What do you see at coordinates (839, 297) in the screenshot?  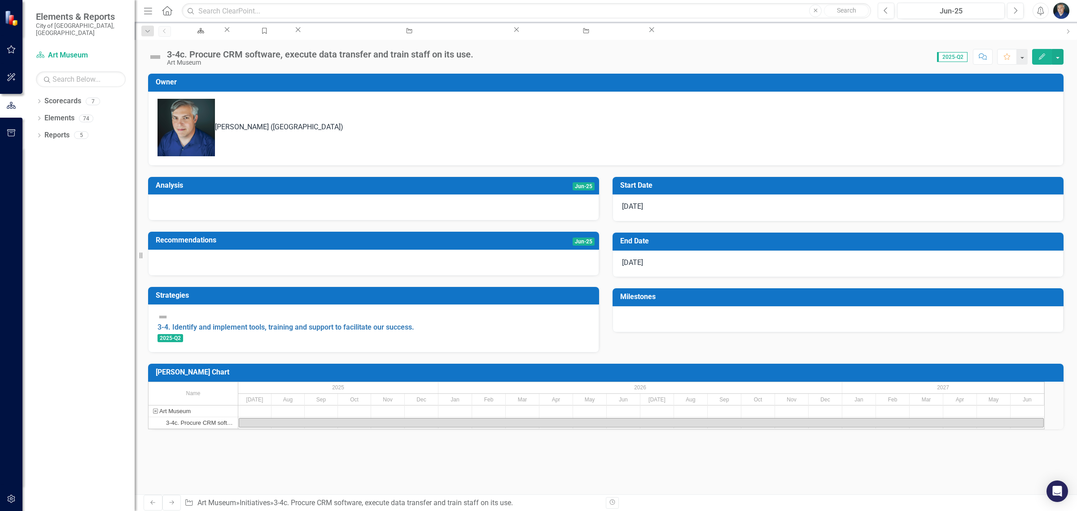 I see `h3: Milestones` at bounding box center [839, 297].